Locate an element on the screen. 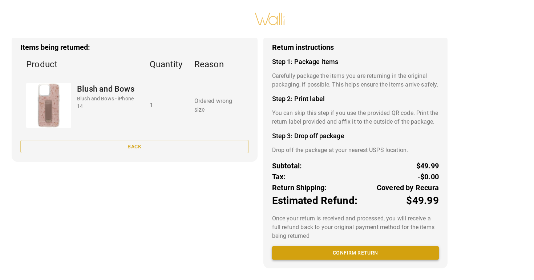 Image resolution: width=534 pixels, height=280 pixels. p: You can skip this step if you use the provided QR code. Print the return label provided and affix... is located at coordinates (355, 117).